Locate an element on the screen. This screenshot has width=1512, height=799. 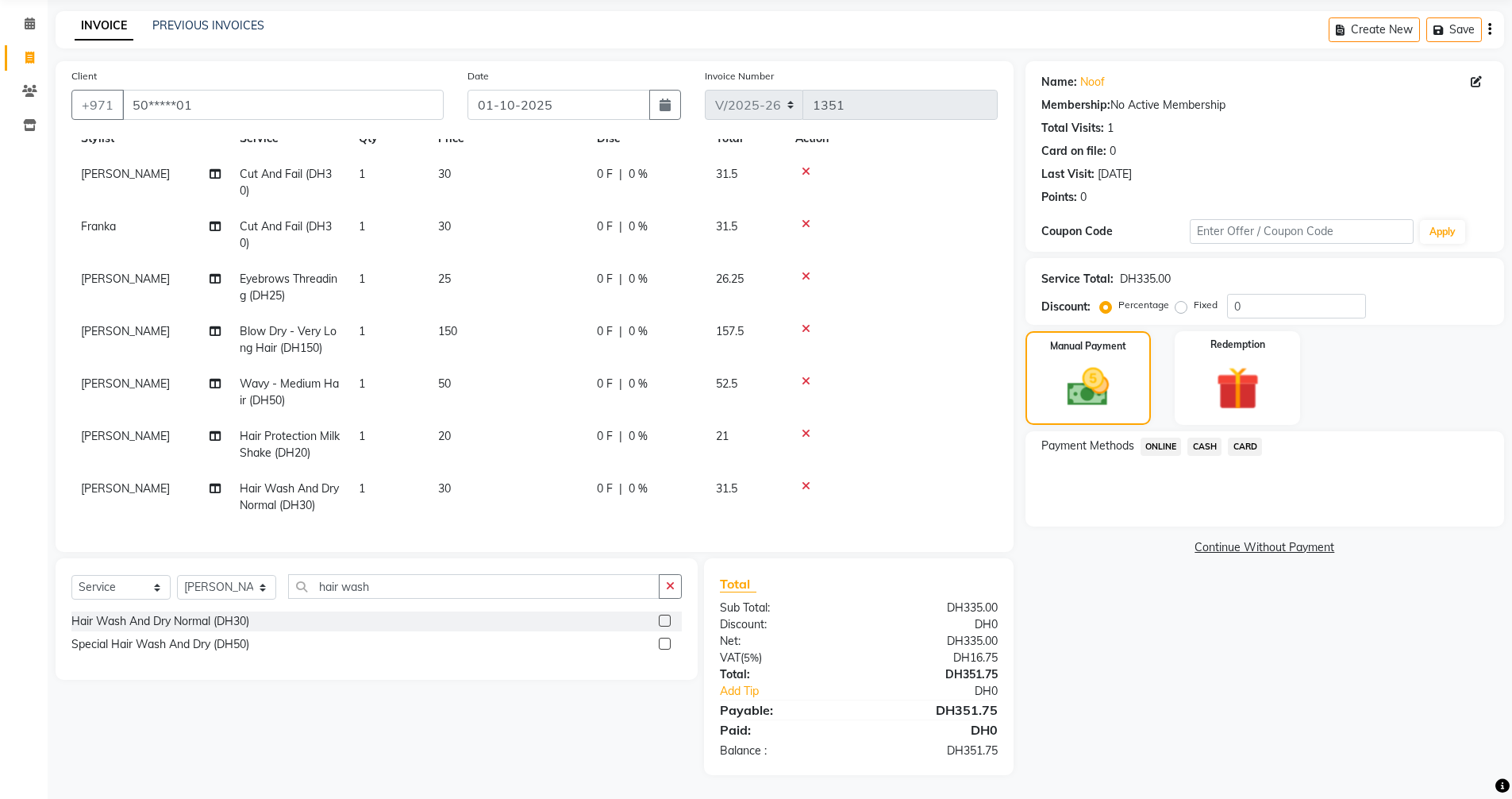
input: Enter Offer / Coupon Code is located at coordinates (1302, 231).